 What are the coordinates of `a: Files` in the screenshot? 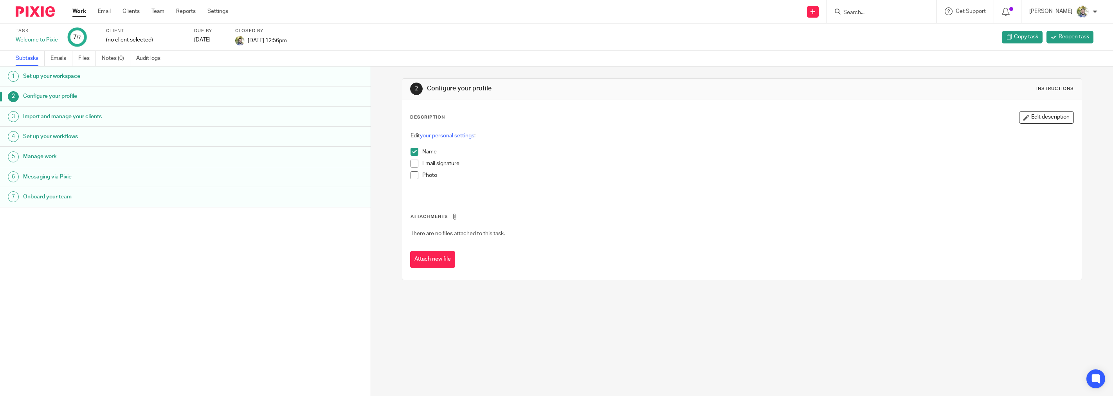 It's located at (87, 58).